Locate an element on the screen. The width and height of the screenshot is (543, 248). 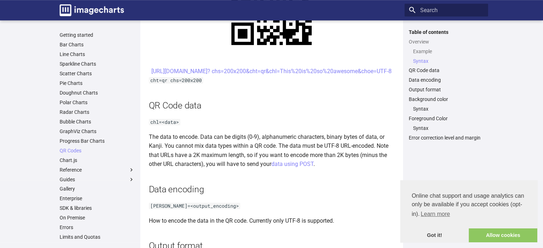
a: learn more about cookies is located at coordinates (435, 214).